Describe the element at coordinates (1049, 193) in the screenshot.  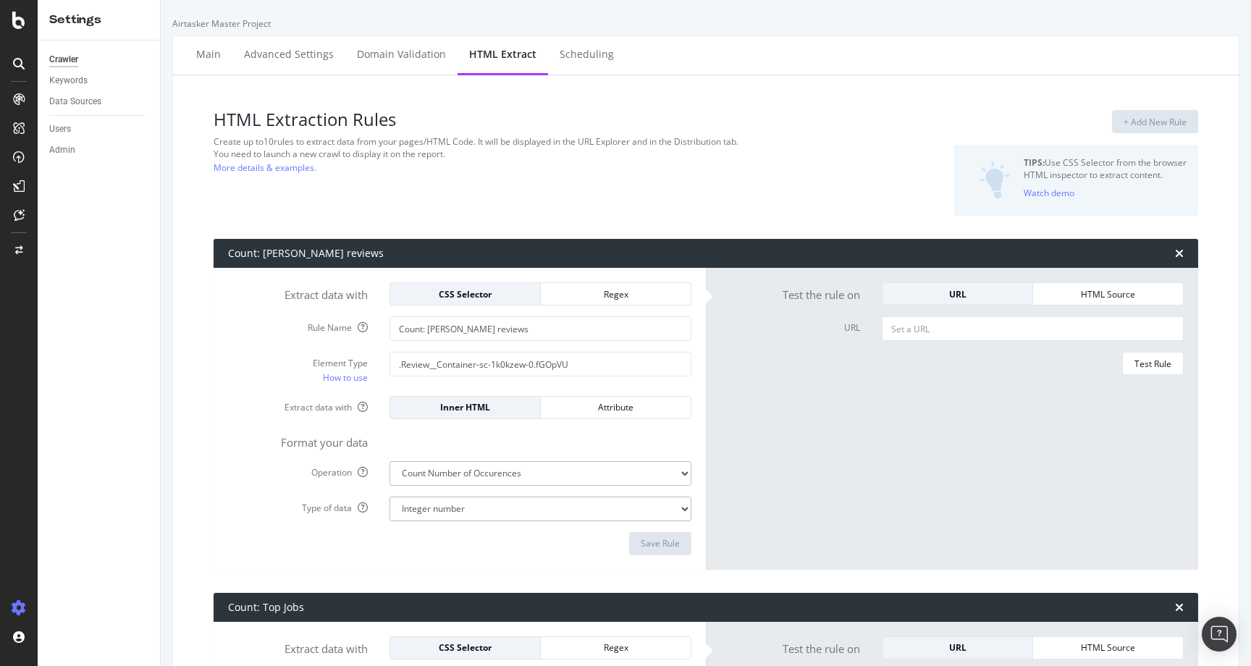
I see `button: Watch demo` at that location.